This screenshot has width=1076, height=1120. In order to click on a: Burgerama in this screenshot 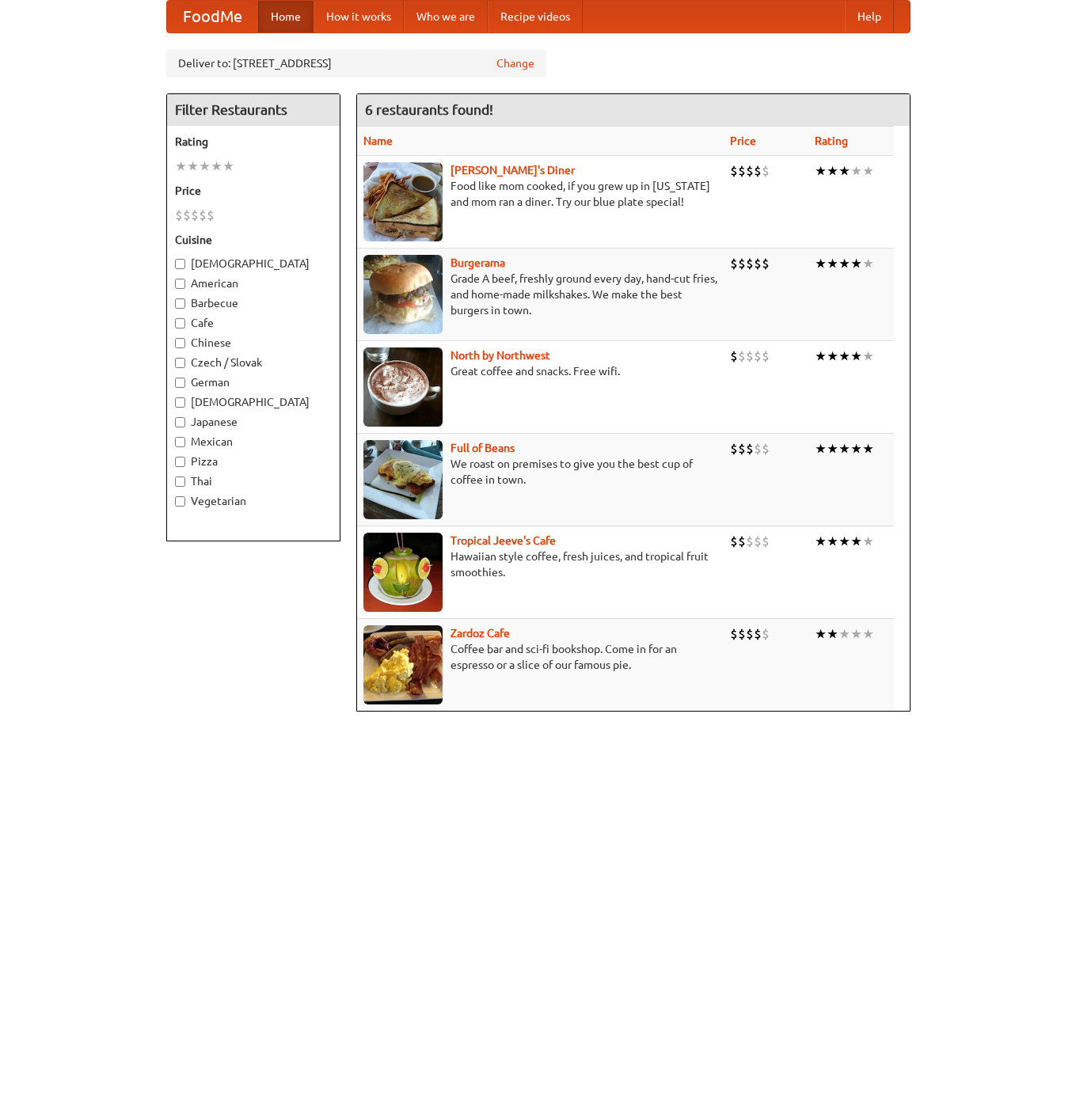, I will do `click(477, 263)`.